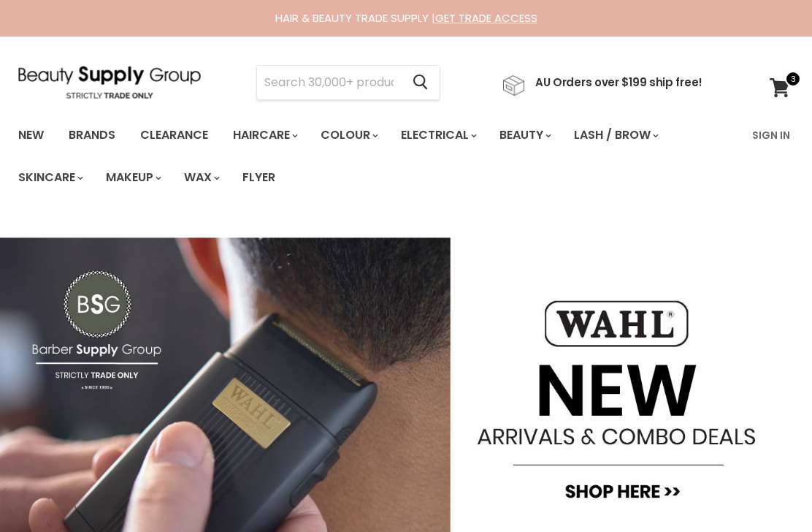  What do you see at coordinates (258, 177) in the screenshot?
I see `a: Flyer` at bounding box center [258, 177].